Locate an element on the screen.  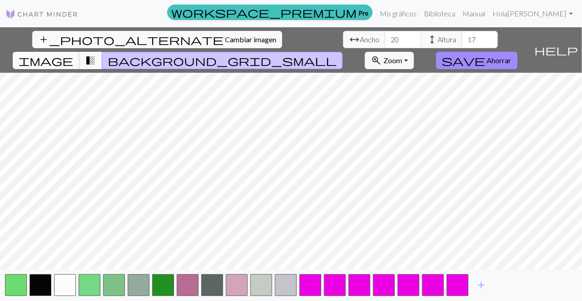
span: height is located at coordinates (432, 40).